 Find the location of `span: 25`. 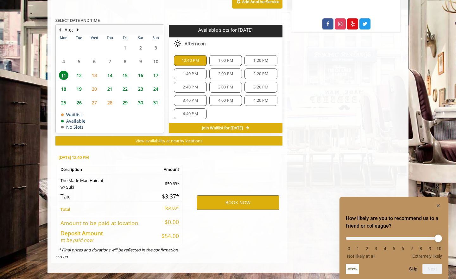

span: 25 is located at coordinates (64, 102).